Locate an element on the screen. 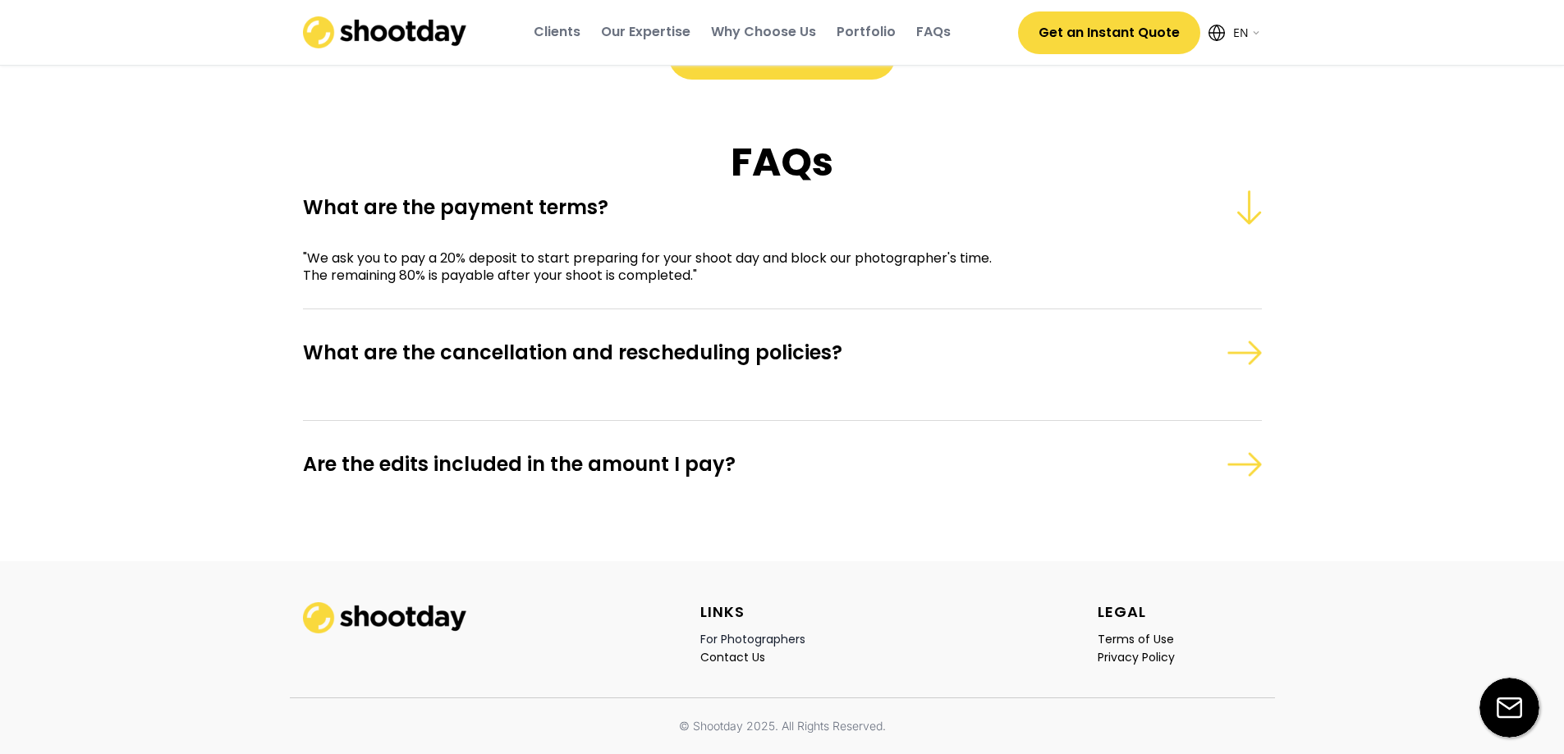 This screenshot has width=1564, height=754. img: Group_95%402x%5B1%5D.png is located at coordinates (1249, 207).